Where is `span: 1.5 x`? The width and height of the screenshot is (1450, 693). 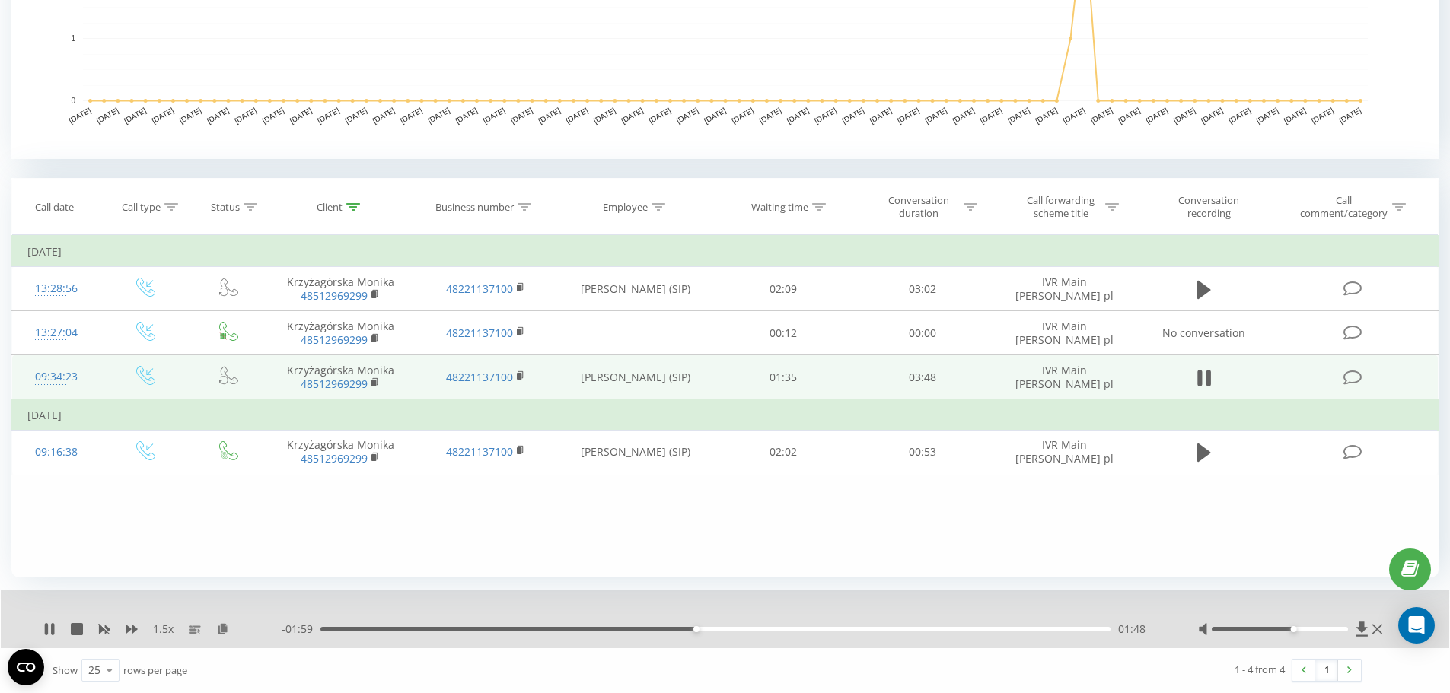
span: 1.5 x is located at coordinates (163, 629).